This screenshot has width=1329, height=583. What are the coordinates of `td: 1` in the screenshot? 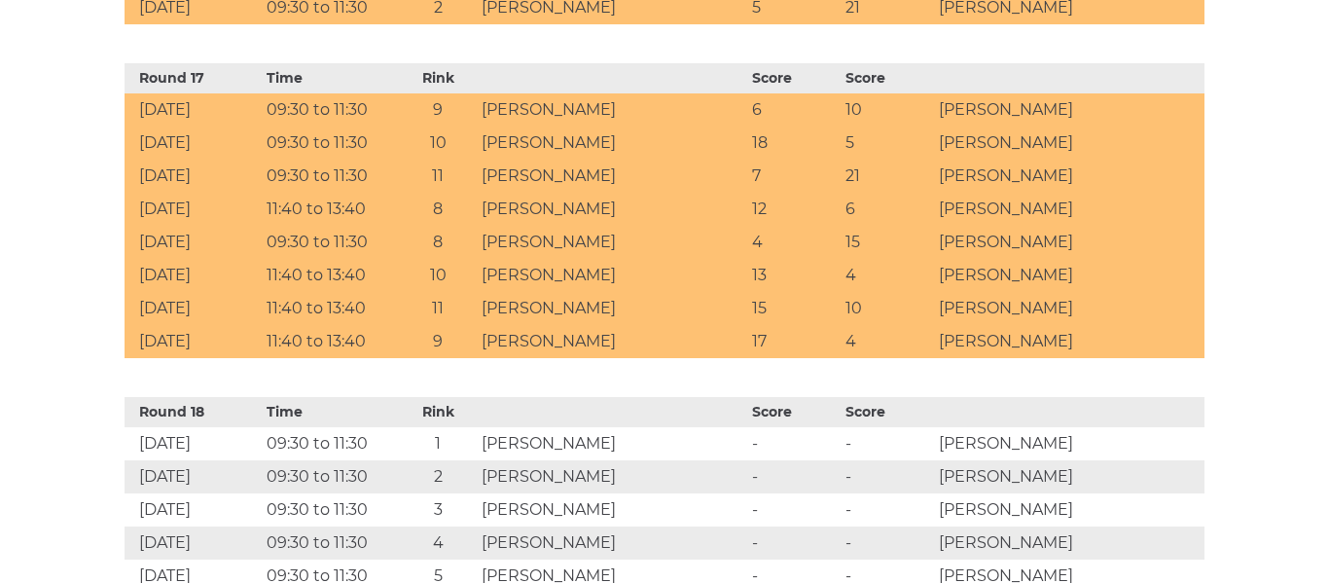 It's located at (438, 444).